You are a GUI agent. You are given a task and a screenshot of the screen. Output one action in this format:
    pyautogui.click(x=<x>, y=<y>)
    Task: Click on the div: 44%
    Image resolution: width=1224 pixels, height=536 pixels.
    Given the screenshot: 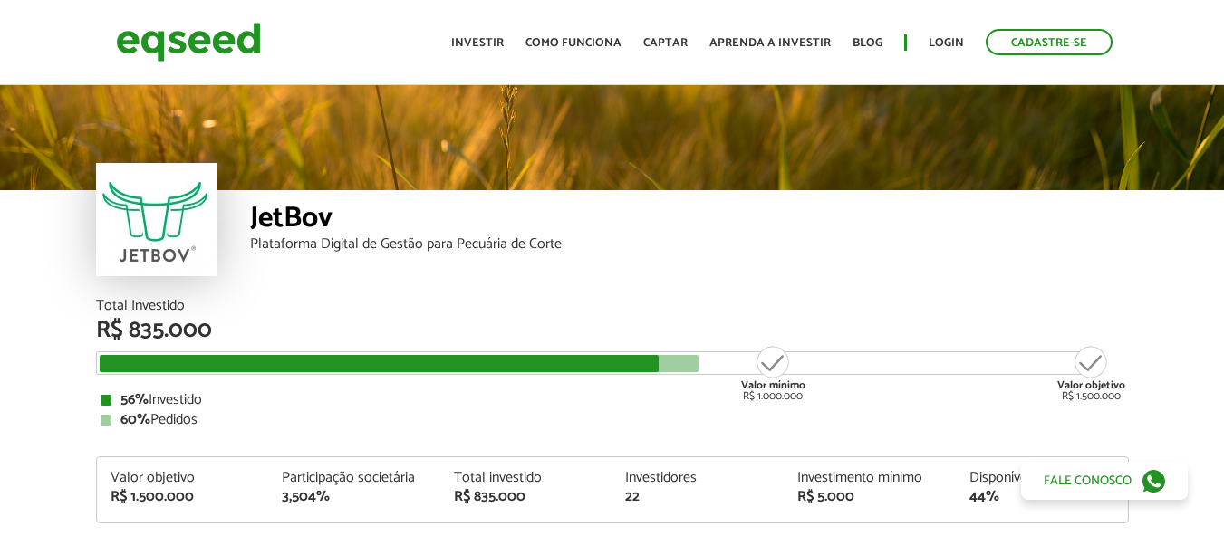 What is the action you would take?
    pyautogui.click(x=1042, y=497)
    